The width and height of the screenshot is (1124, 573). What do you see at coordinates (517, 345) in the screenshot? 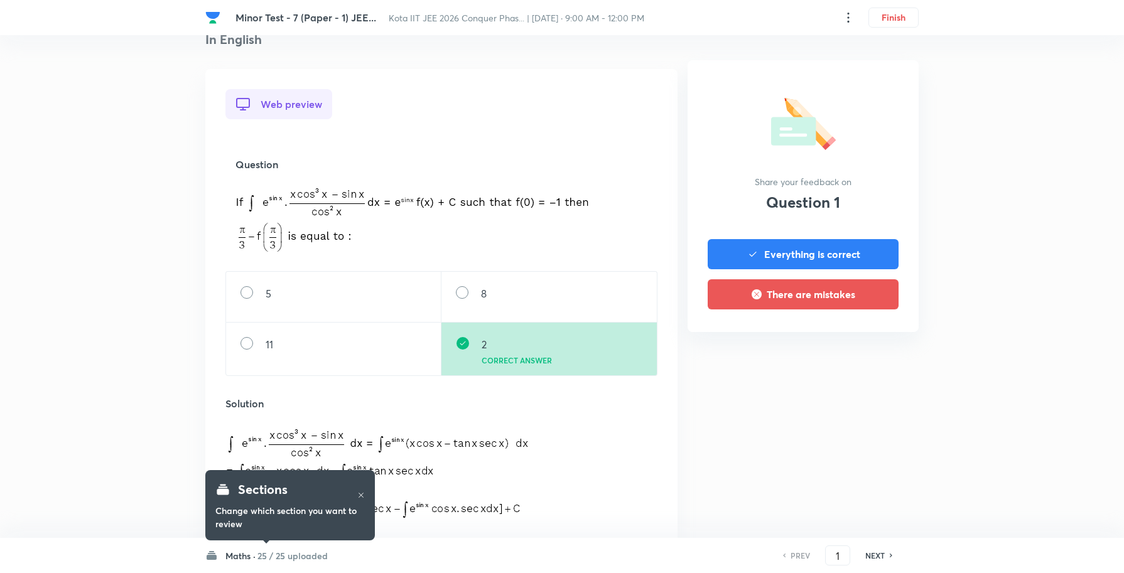
I see `p: 2` at bounding box center [517, 345].